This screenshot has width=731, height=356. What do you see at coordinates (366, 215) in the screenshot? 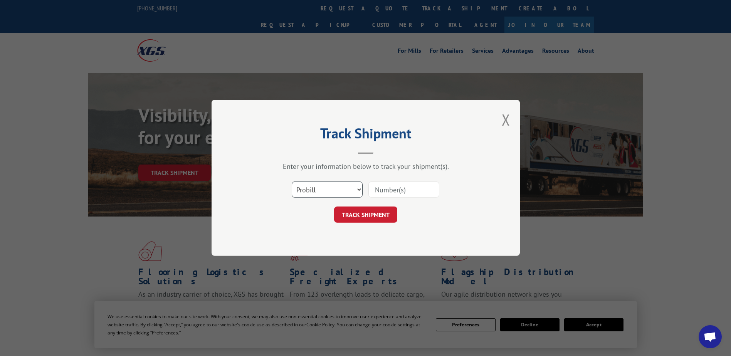
I see `button: TRACK SHIPMENT` at bounding box center [366, 215].